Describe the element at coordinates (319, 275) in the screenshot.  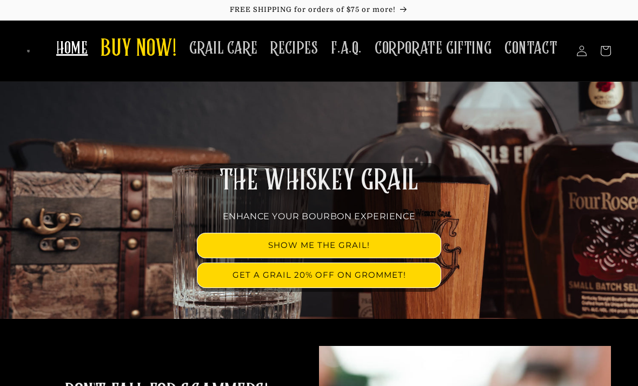
I see `a: GET A GRAIL 20% OFF ON GROMMET!` at that location.